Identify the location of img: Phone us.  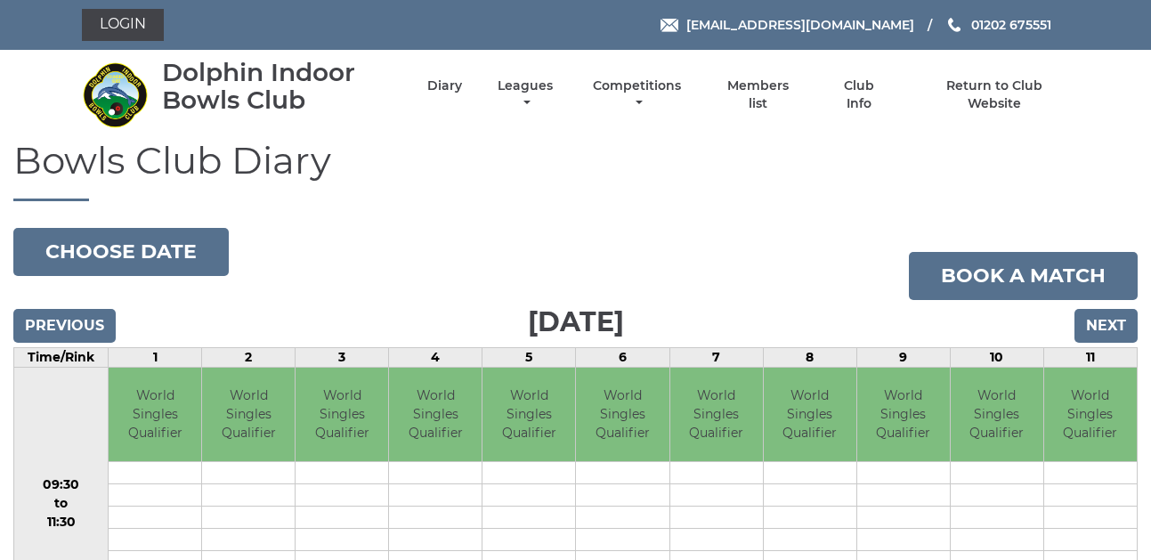
(955, 25).